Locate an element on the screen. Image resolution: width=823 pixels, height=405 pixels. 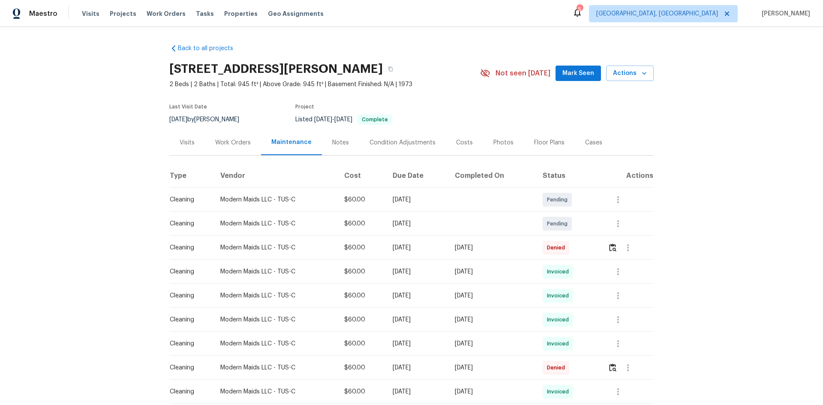
button: Mark Seen is located at coordinates (578, 73).